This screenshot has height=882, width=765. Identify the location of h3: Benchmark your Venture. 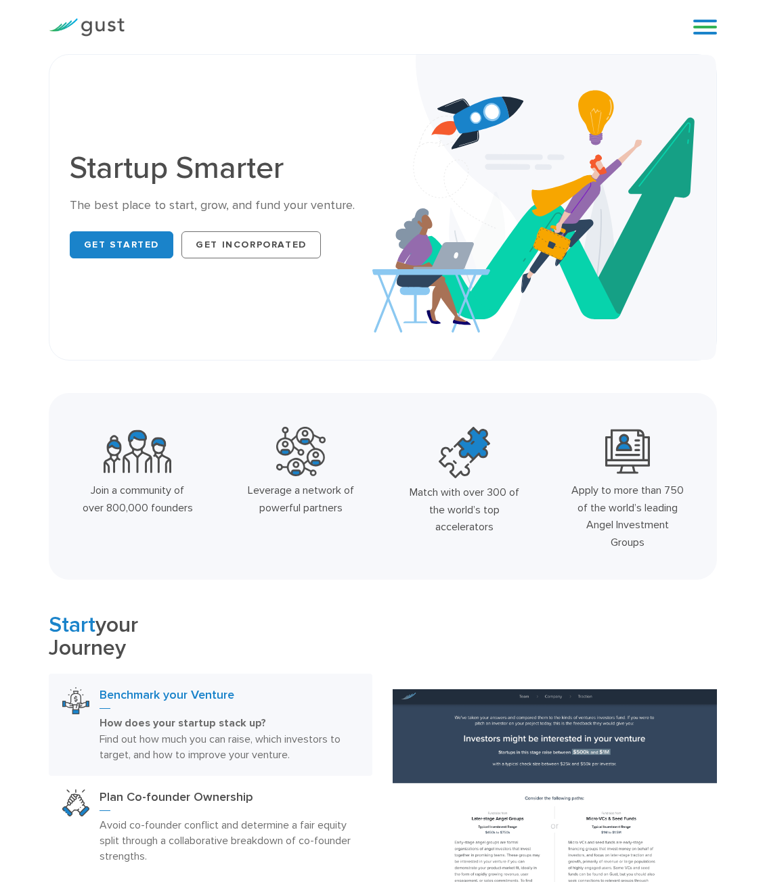
(229, 698).